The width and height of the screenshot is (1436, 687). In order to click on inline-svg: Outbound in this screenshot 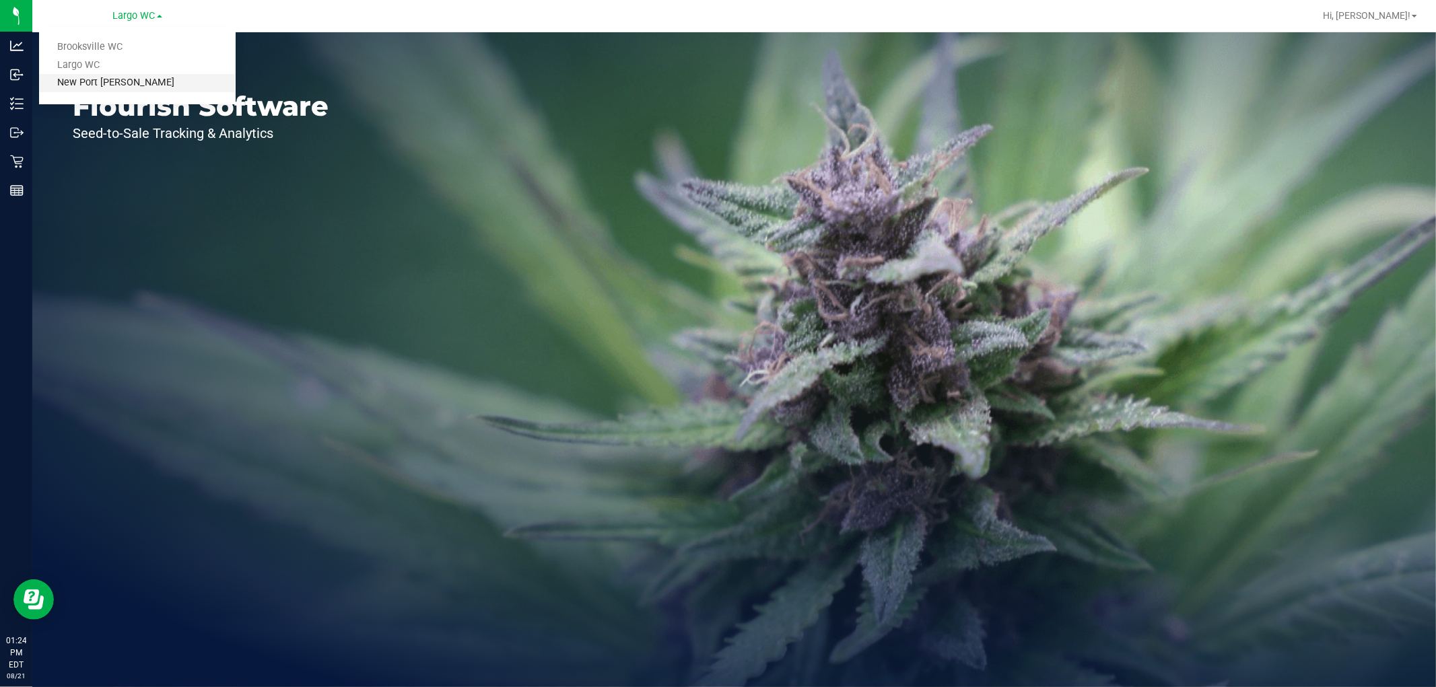, I will do `click(17, 133)`.